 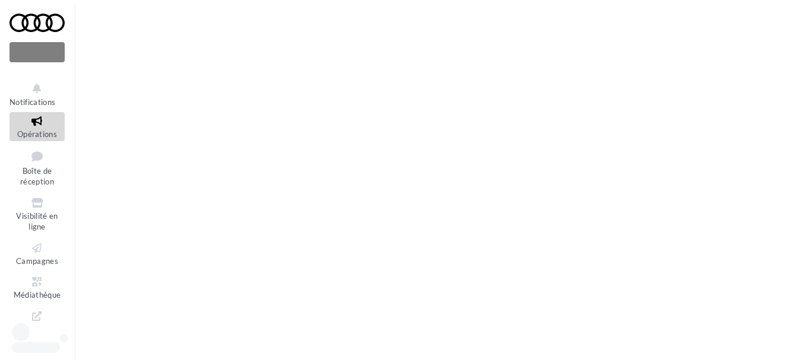 What do you see at coordinates (37, 167) in the screenshot?
I see `a: Boîte de réception` at bounding box center [37, 167].